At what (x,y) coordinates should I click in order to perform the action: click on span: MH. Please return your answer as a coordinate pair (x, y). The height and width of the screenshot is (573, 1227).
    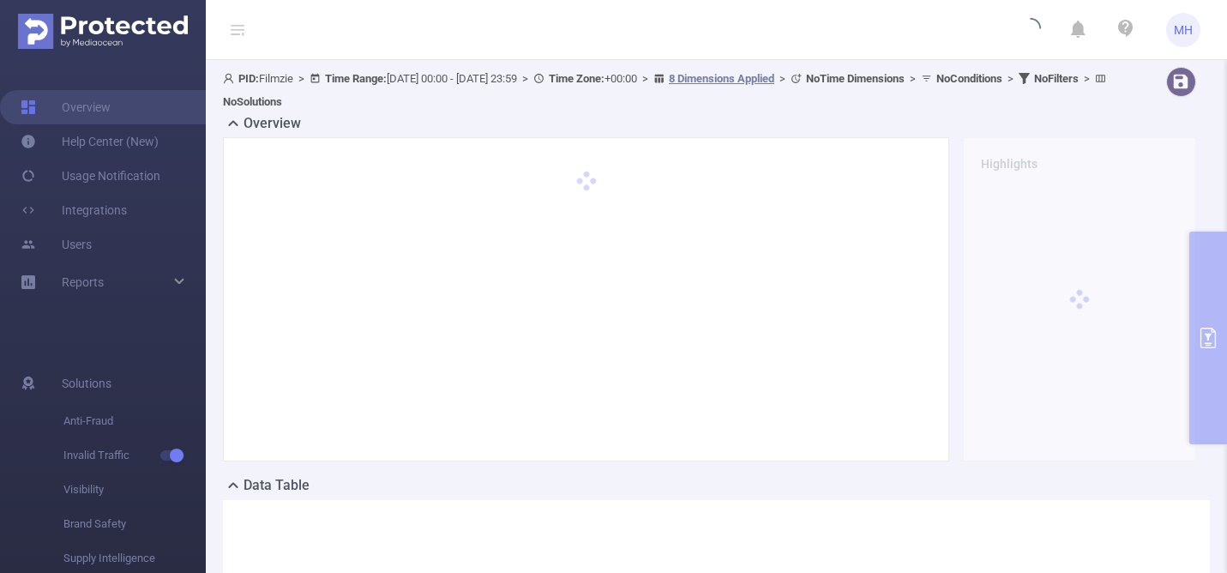
    Looking at the image, I should click on (1184, 30).